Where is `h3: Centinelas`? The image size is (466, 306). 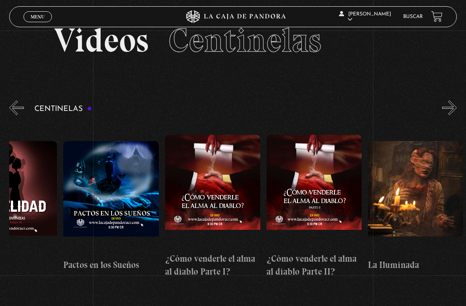
h3: Centinelas is located at coordinates (63, 109).